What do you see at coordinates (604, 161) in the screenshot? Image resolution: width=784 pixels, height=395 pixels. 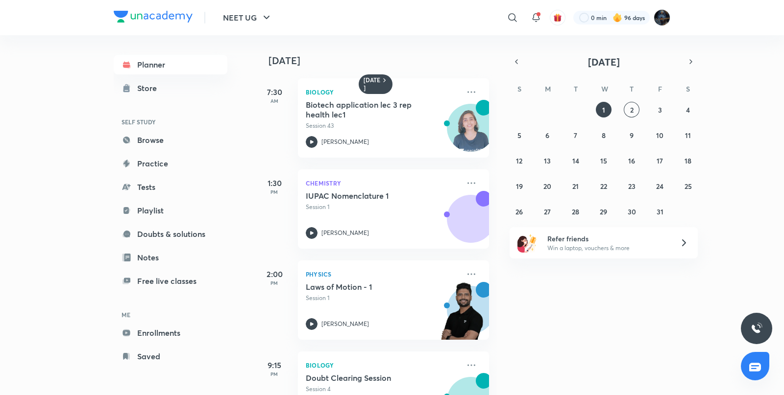 I see `button: October 15, 2025` at bounding box center [604, 161].